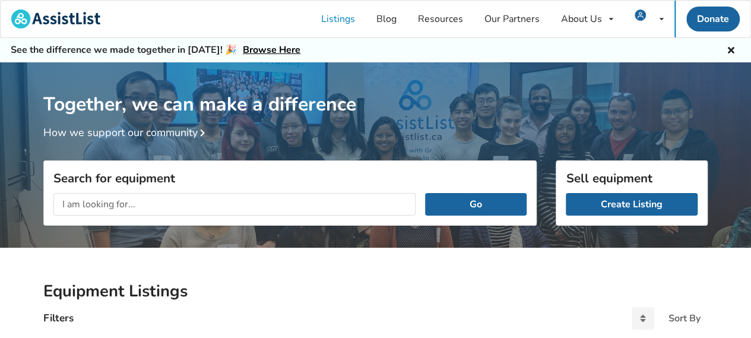 This screenshot has width=751, height=338. I want to click on input: I am looking for..., so click(234, 204).